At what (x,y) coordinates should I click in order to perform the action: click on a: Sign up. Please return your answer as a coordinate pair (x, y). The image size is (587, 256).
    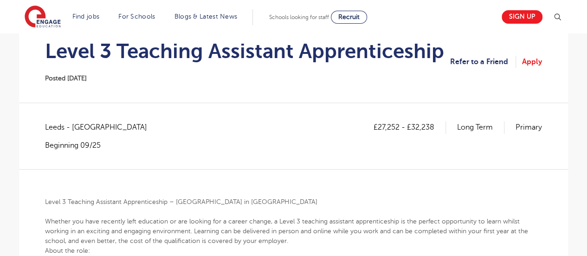
    Looking at the image, I should click on (522, 17).